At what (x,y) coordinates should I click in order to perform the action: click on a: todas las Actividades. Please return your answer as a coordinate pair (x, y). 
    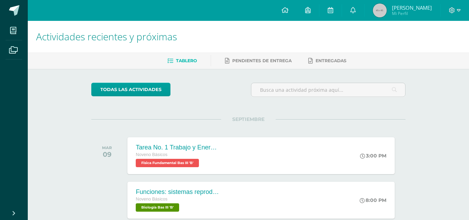
    Looking at the image, I should click on (131, 89).